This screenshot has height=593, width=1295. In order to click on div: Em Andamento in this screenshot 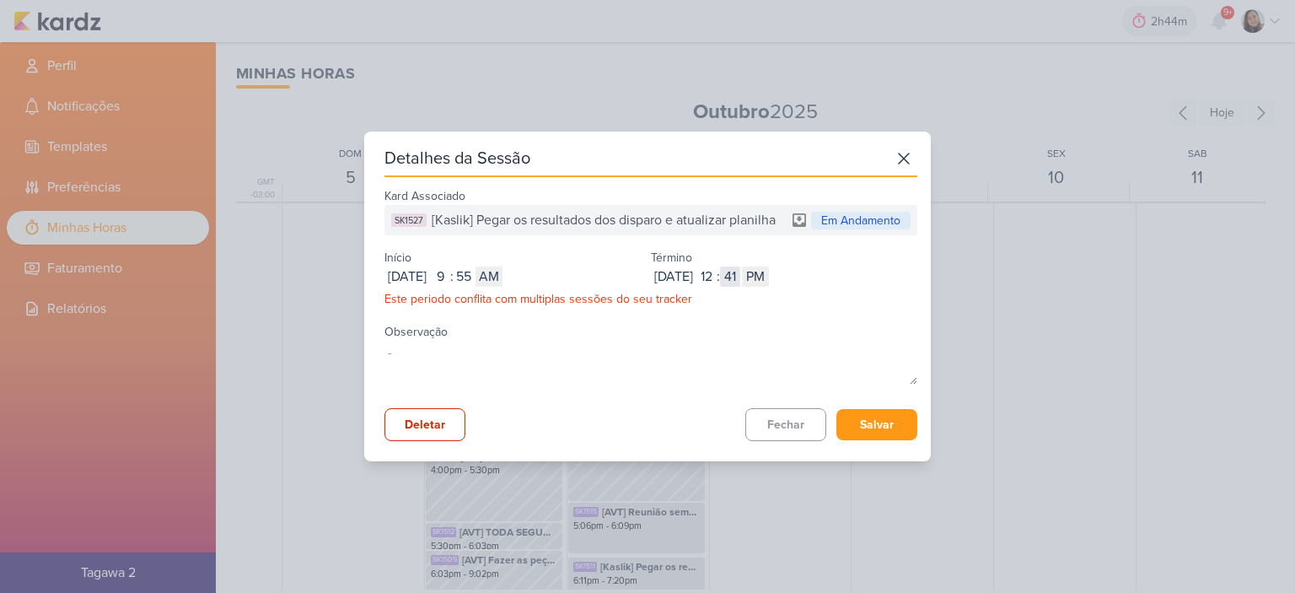, I will do `click(861, 220)`.